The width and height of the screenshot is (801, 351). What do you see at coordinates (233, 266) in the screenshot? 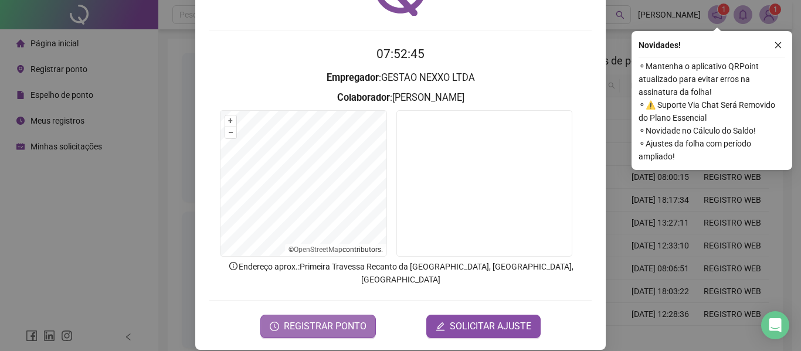
I see `span: info-circle` at bounding box center [233, 266].